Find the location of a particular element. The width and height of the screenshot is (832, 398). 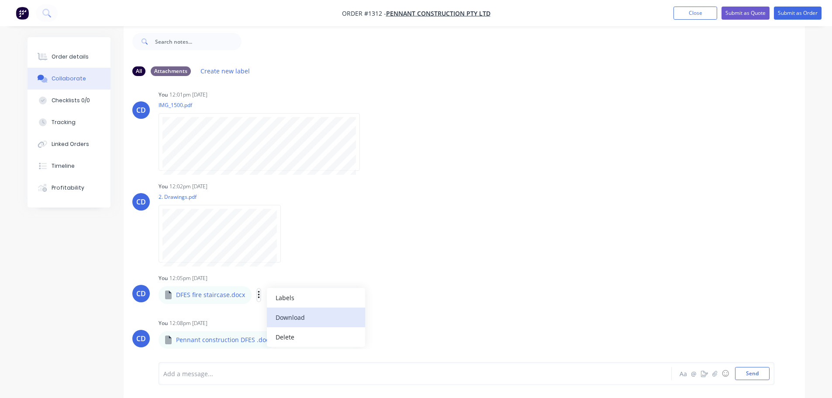

button: Delete is located at coordinates (316, 337).